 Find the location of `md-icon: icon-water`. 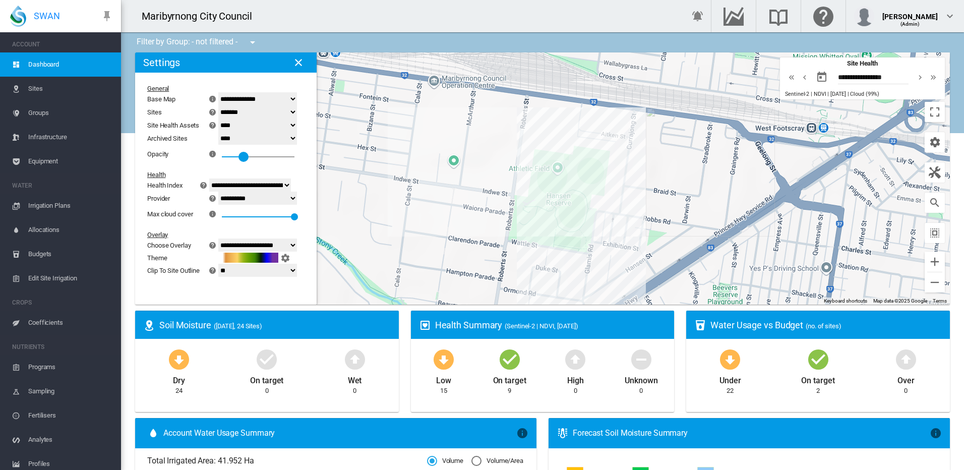

md-icon: icon-water is located at coordinates (153, 433).